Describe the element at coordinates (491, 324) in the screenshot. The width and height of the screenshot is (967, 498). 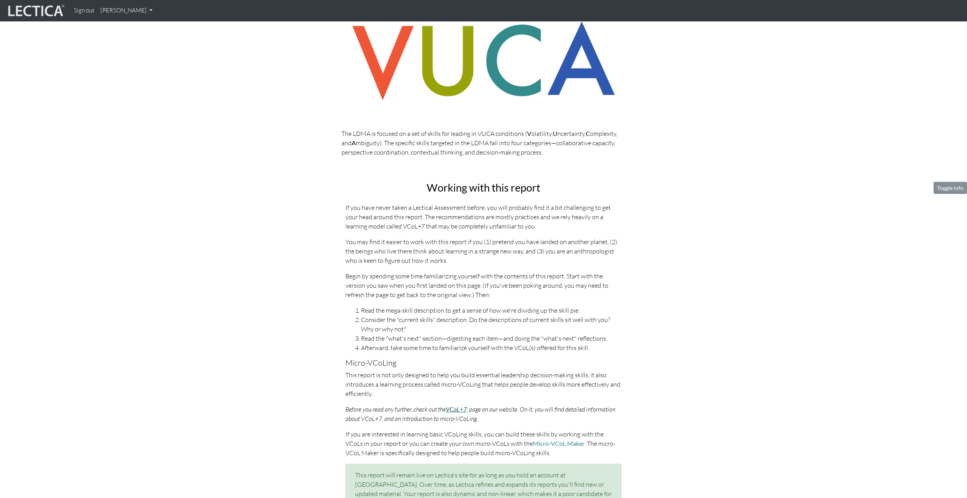
I see `li: Consider the "current skills" description. Do the descriptions of current skills sit well with yo...` at that location.